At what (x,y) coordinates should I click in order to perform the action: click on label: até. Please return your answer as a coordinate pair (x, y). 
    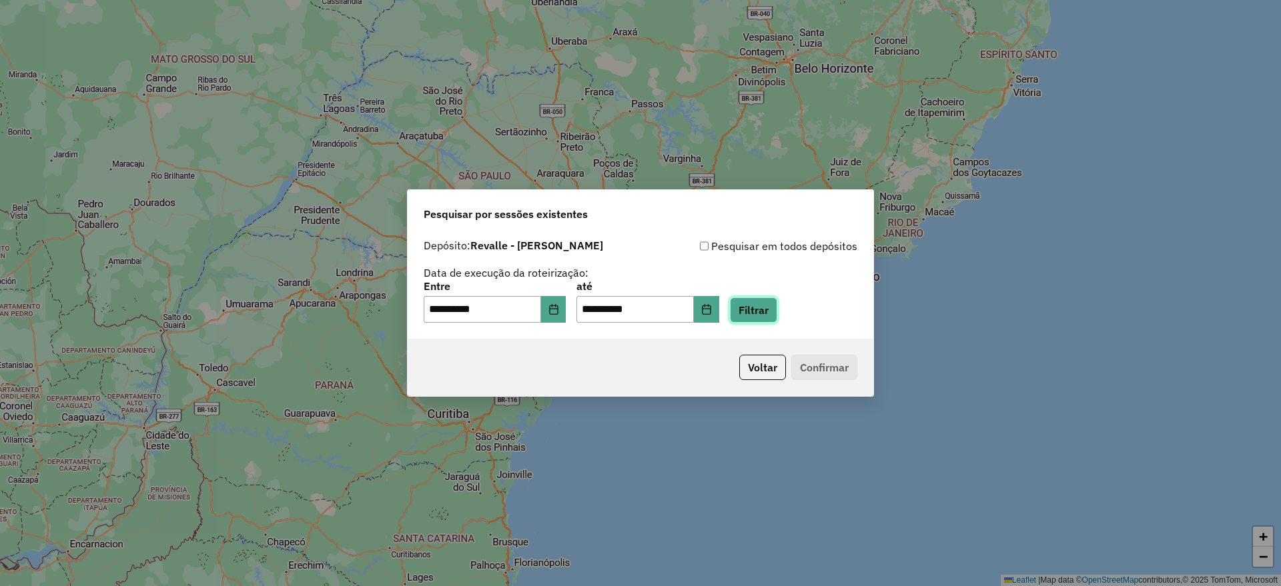
    Looking at the image, I should click on (647, 286).